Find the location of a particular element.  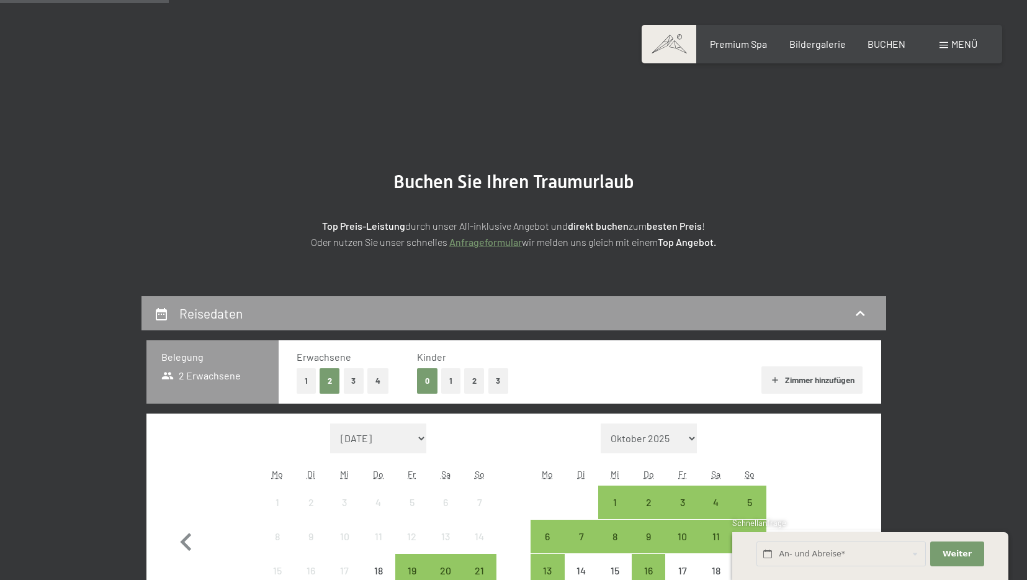

a: Premium Spa is located at coordinates (738, 43).